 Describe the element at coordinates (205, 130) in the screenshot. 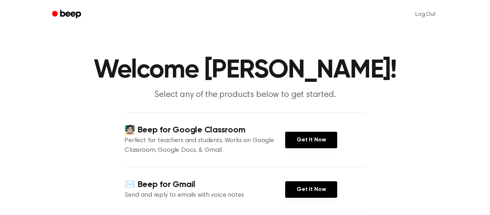

I see `h4: 🧑🏻‍🏫 Beep for Google Classroom` at that location.